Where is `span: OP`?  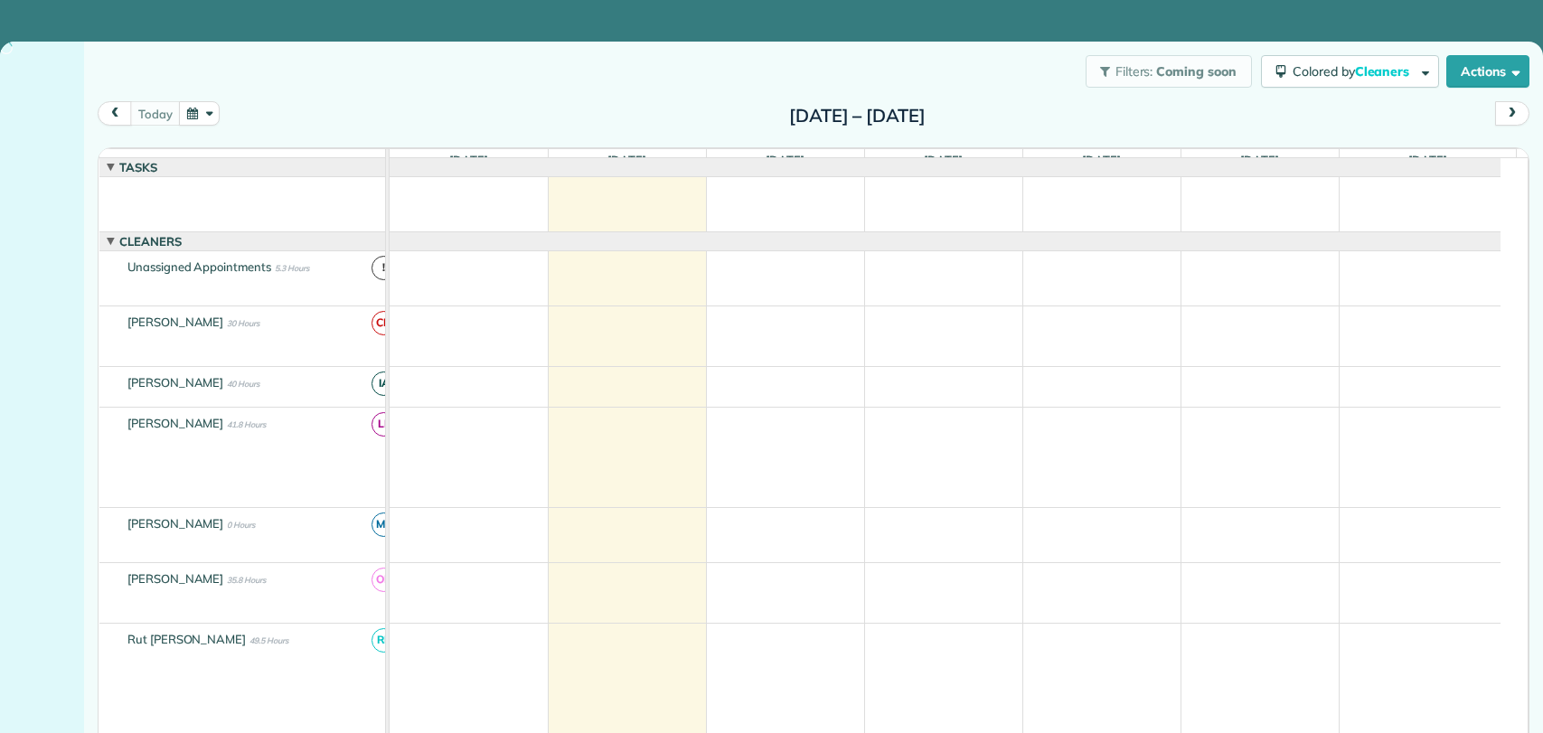
span: OP is located at coordinates (383, 579).